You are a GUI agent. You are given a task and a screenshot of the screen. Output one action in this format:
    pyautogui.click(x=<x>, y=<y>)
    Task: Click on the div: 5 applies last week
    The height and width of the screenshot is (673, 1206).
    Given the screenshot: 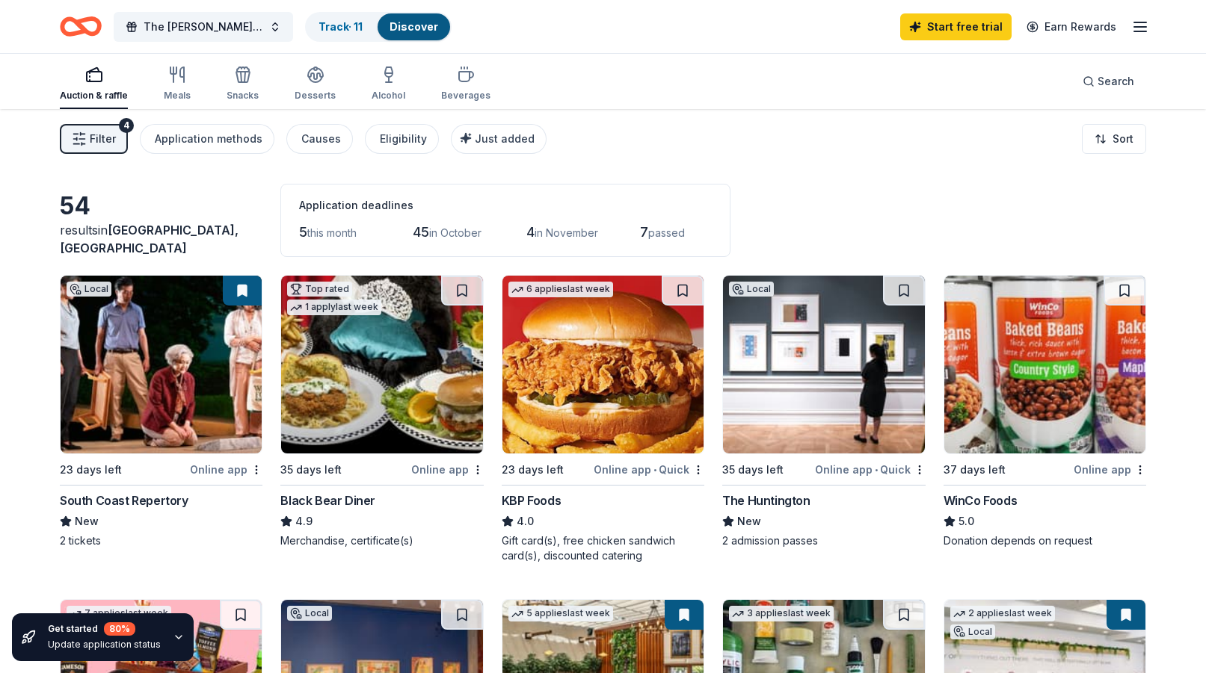 What is the action you would take?
    pyautogui.click(x=561, y=614)
    